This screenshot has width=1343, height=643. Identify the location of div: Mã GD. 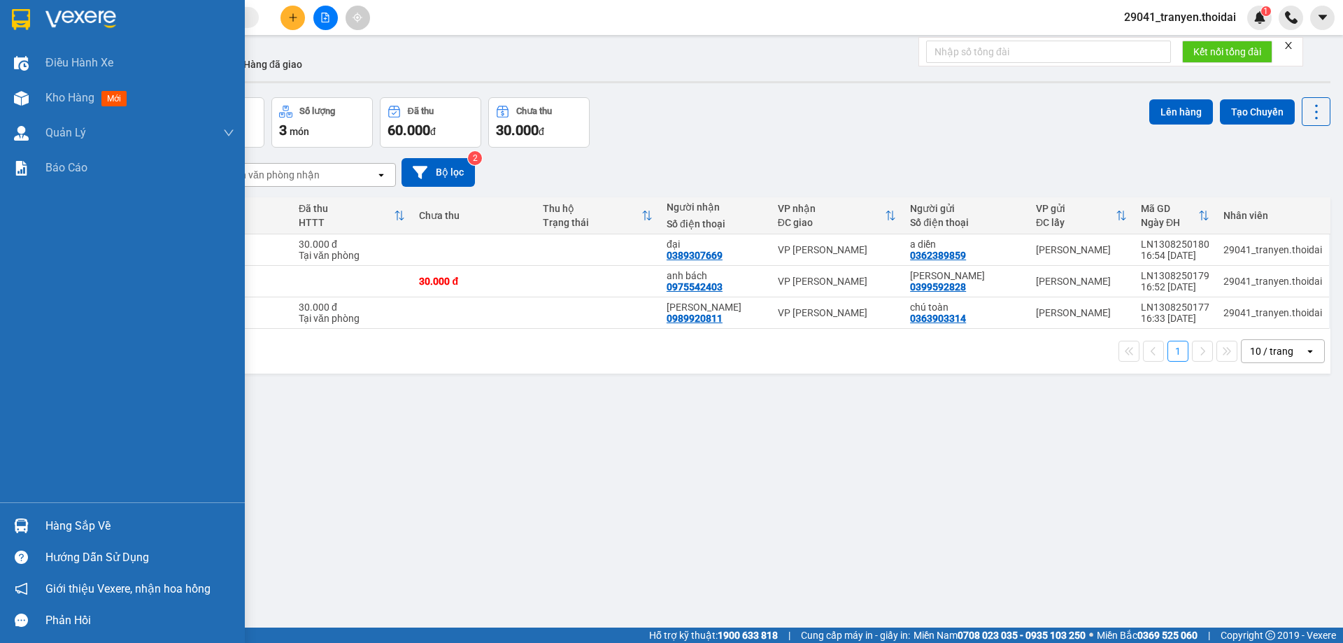
(1170, 208).